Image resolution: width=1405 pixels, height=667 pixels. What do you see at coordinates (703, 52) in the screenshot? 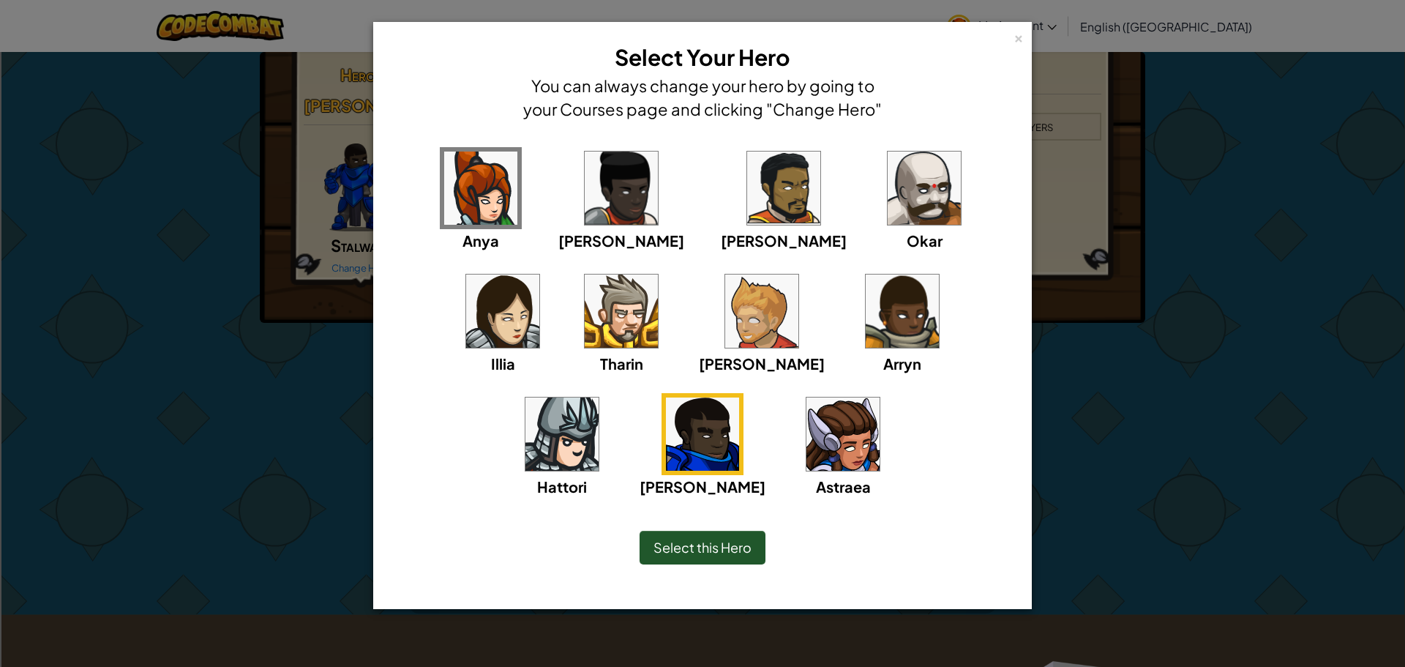
I see `div: Delete` at bounding box center [703, 52].